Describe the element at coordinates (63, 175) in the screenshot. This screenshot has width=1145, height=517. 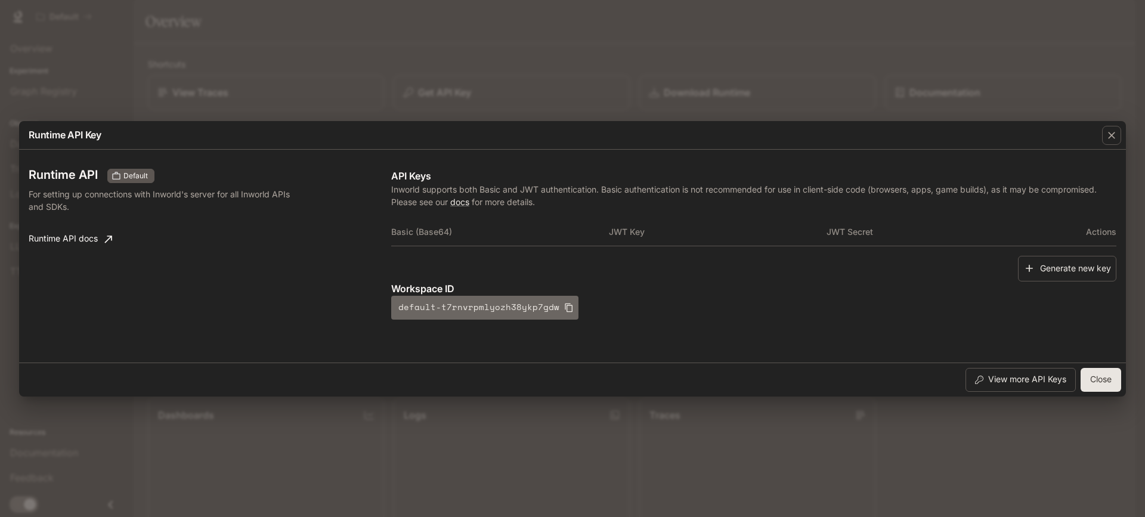
I see `h3: Runtime API` at that location.